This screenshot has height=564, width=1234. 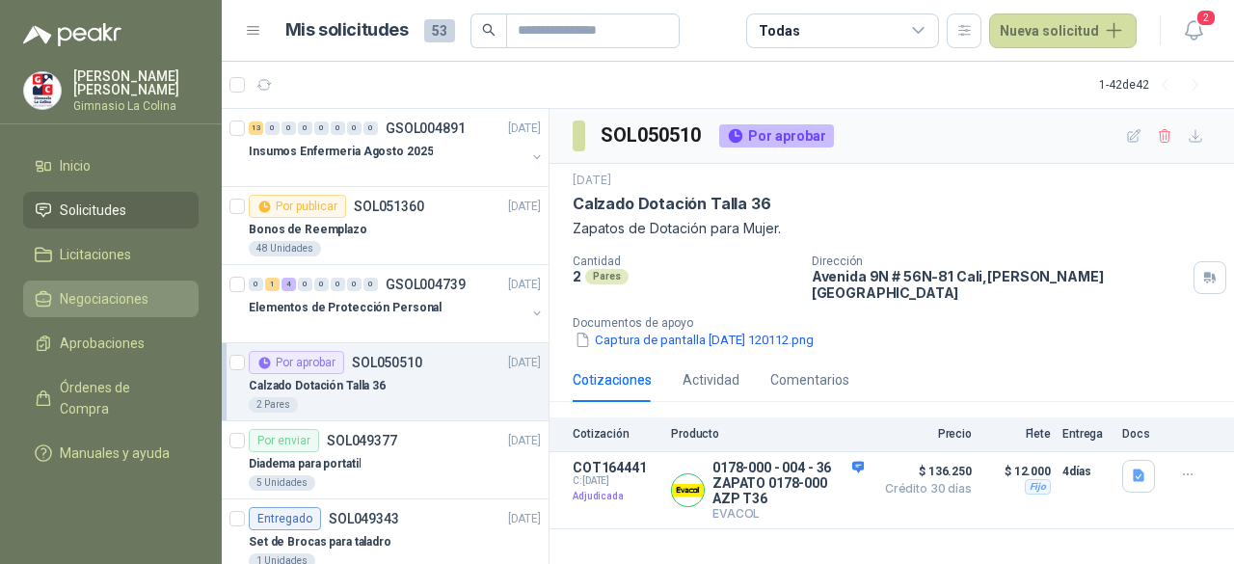 I want to click on a: Solicitudes, so click(x=111, y=210).